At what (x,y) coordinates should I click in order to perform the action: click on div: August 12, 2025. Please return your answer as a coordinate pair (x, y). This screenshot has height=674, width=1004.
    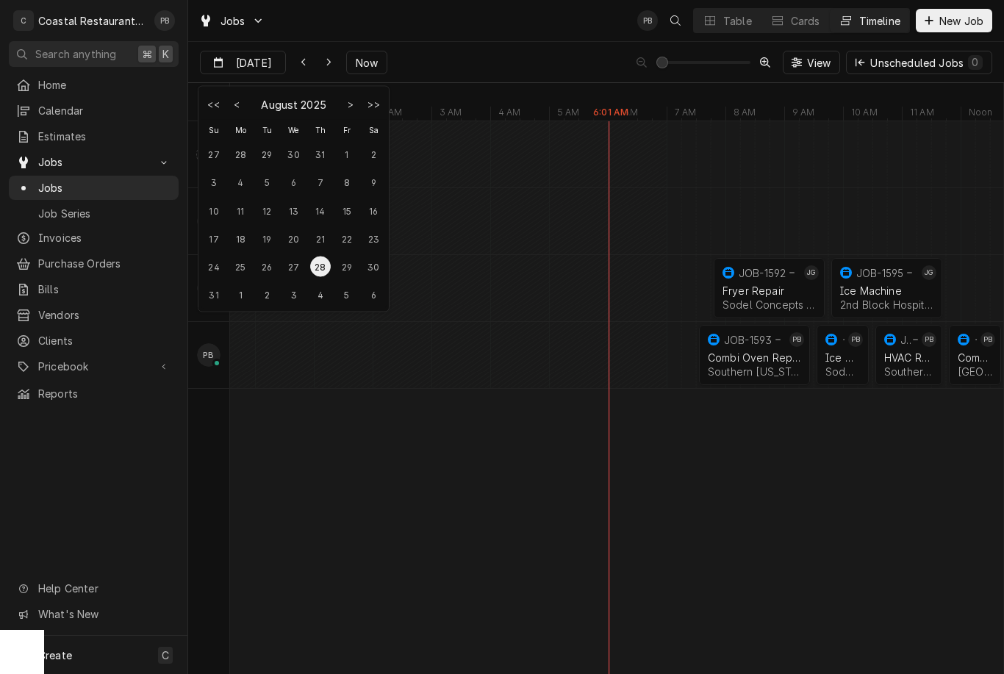
    Looking at the image, I should click on (267, 210).